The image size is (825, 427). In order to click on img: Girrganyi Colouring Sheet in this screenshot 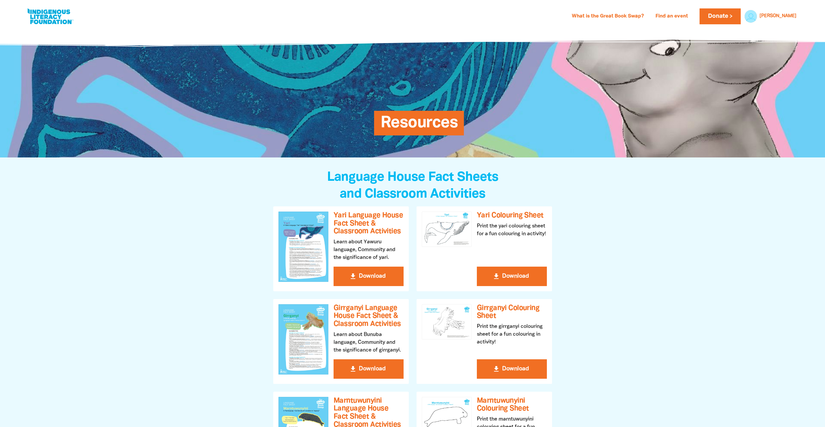, I will do `click(447, 322)`.